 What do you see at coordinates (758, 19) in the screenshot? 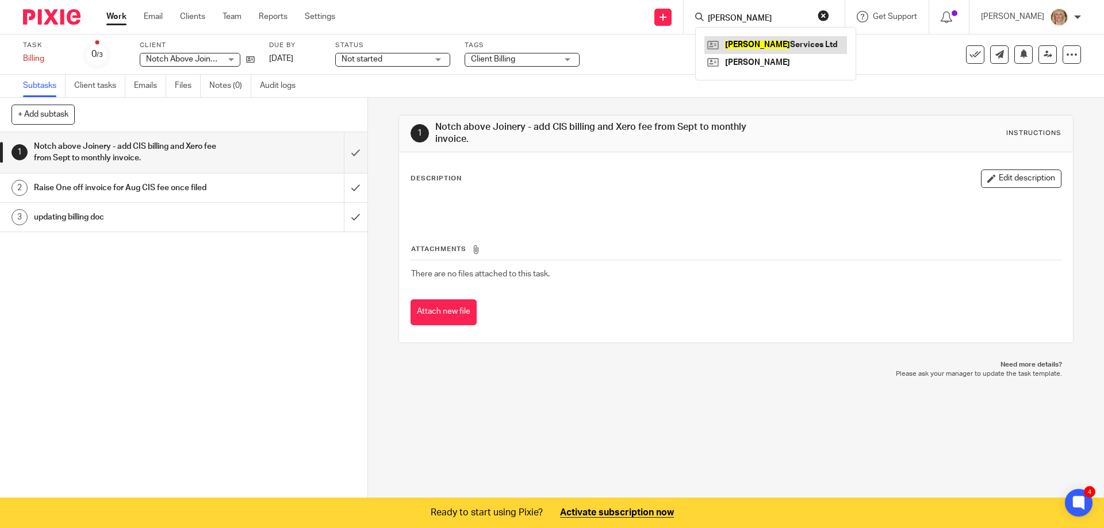
I see `input: Search` at bounding box center [758, 19].